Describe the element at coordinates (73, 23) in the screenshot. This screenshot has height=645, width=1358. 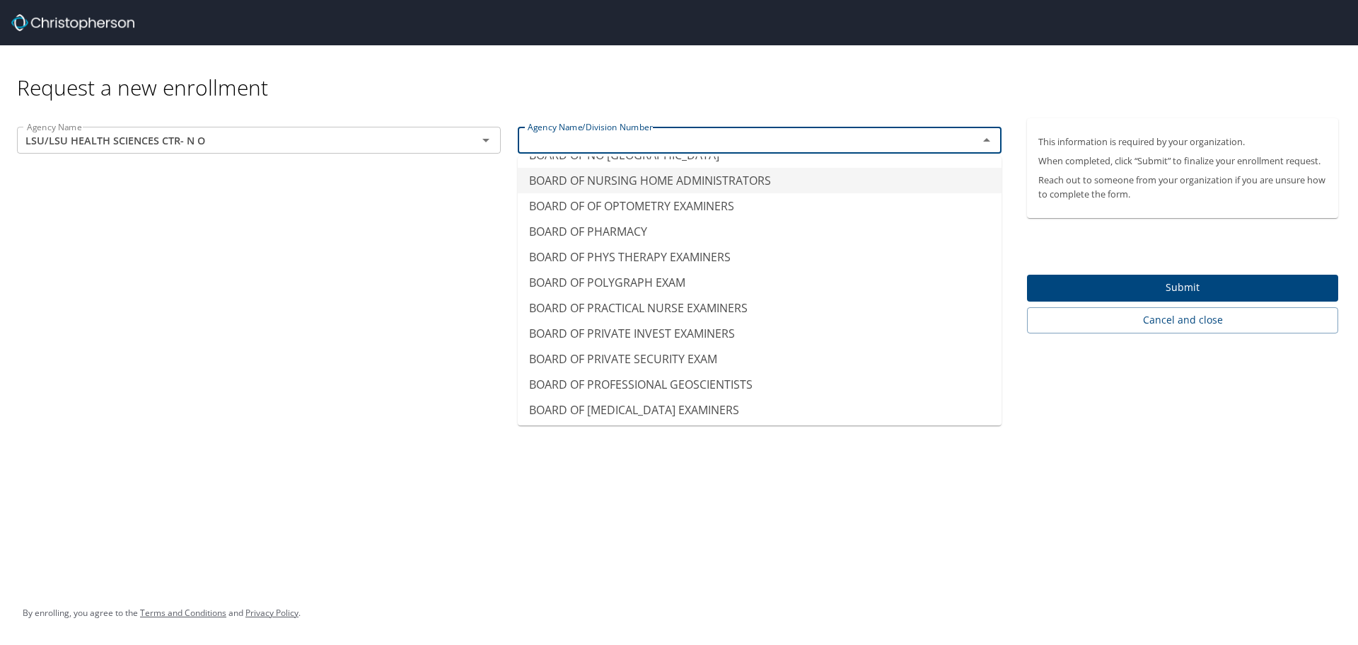
I see `img: cbt logo` at that location.